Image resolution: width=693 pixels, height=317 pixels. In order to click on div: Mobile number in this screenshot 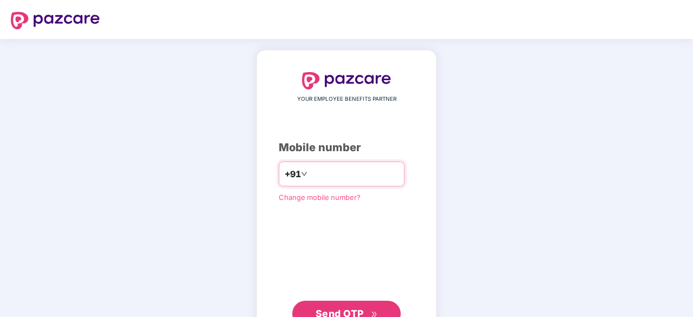, I will do `click(346, 147)`.